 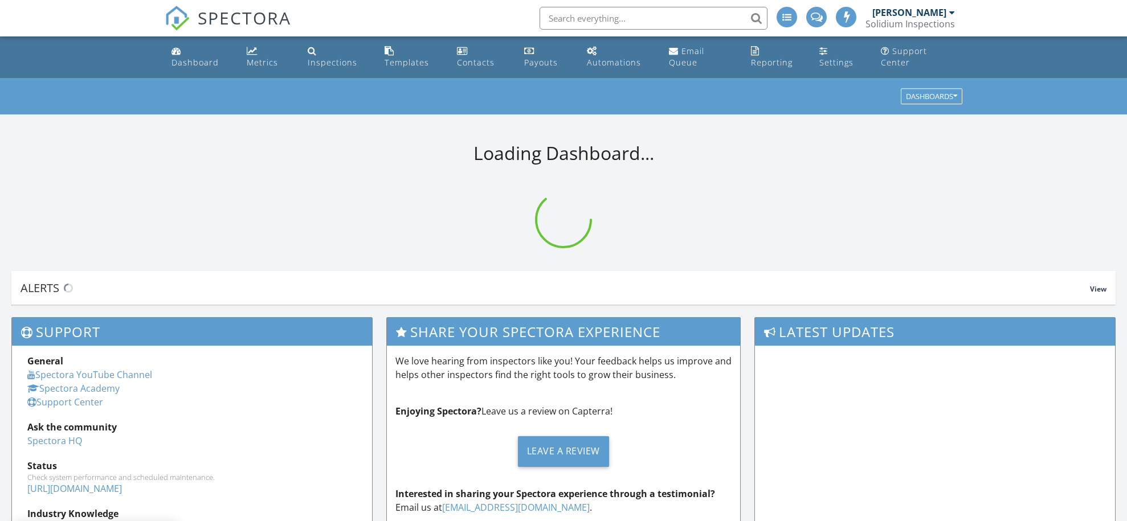 What do you see at coordinates (195, 62) in the screenshot?
I see `div: Dashboard` at bounding box center [195, 62].